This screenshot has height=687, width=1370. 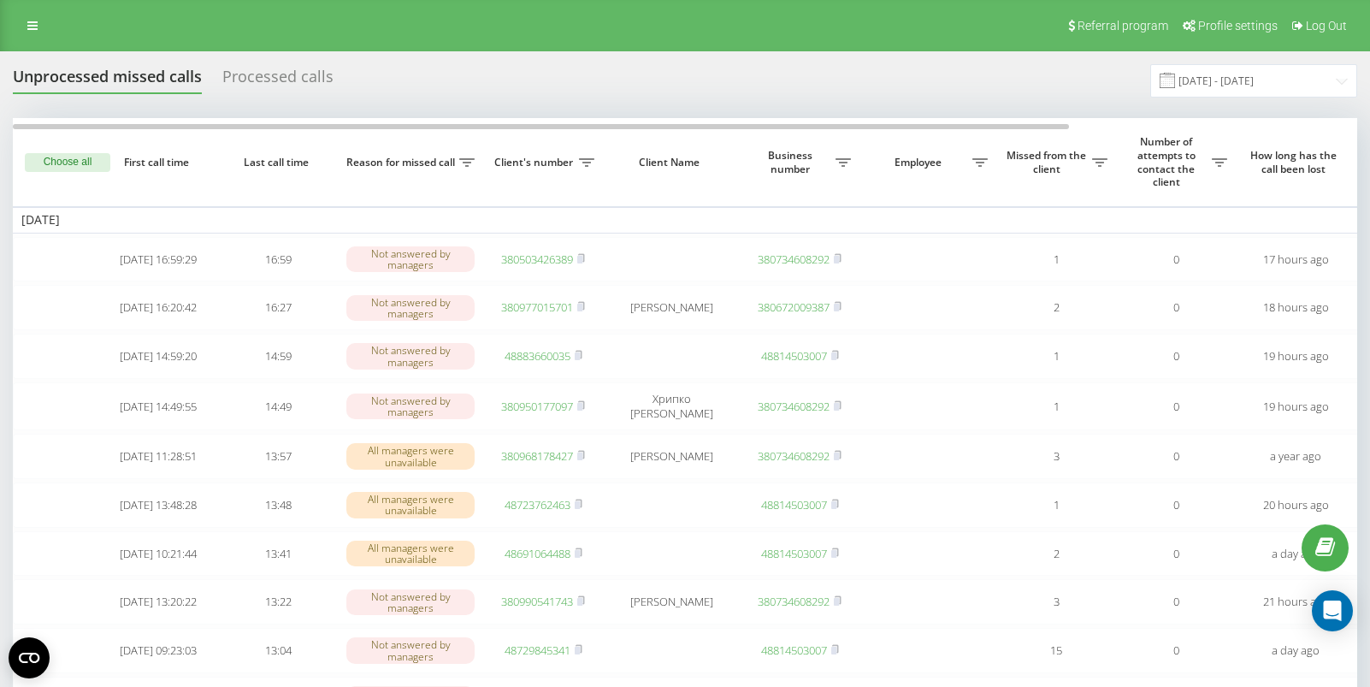 I want to click on span: Business number, so click(x=792, y=162).